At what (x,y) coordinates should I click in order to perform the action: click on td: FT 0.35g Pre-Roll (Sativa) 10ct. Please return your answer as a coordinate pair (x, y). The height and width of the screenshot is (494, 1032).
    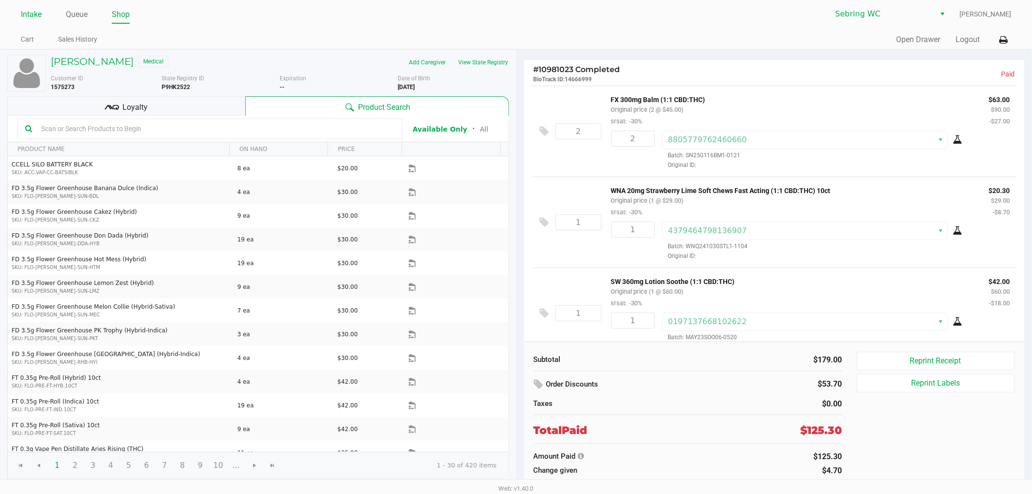
    Looking at the image, I should click on (120, 429).